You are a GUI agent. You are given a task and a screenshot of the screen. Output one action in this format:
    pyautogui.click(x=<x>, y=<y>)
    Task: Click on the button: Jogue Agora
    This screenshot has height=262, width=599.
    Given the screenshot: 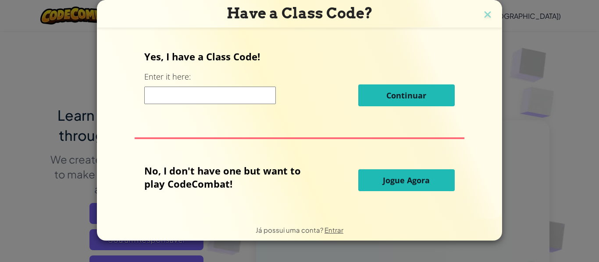 What is the action you would take?
    pyautogui.click(x=406, y=181)
    